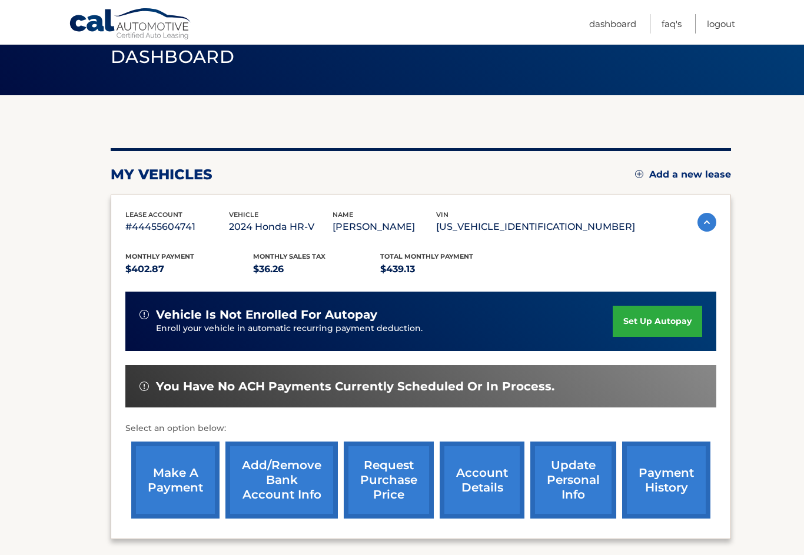 The image size is (804, 555). I want to click on p: Enroll your vehicle in automatic recurring payment deduction., so click(384, 329).